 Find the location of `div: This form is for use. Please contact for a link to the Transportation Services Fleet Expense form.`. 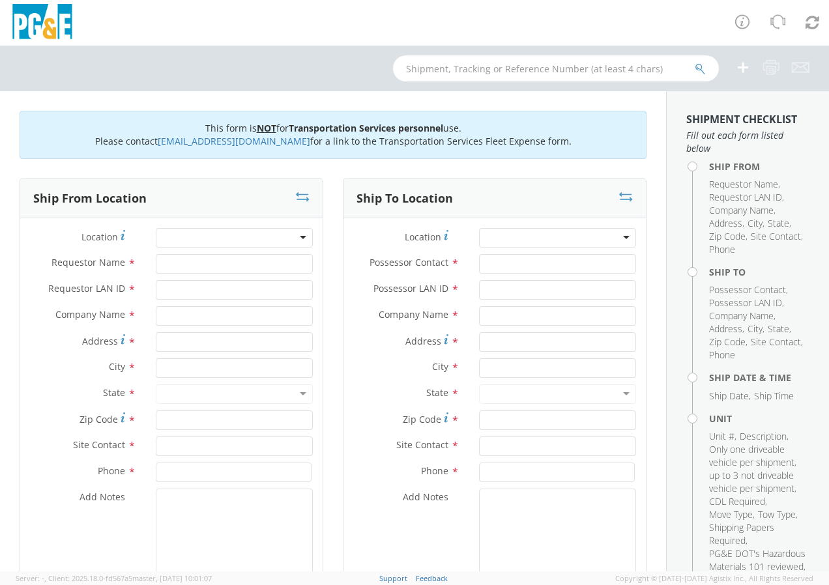

div: This form is for use. Please contact for a link to the Transportation Services Fleet Expense form. is located at coordinates (333, 135).